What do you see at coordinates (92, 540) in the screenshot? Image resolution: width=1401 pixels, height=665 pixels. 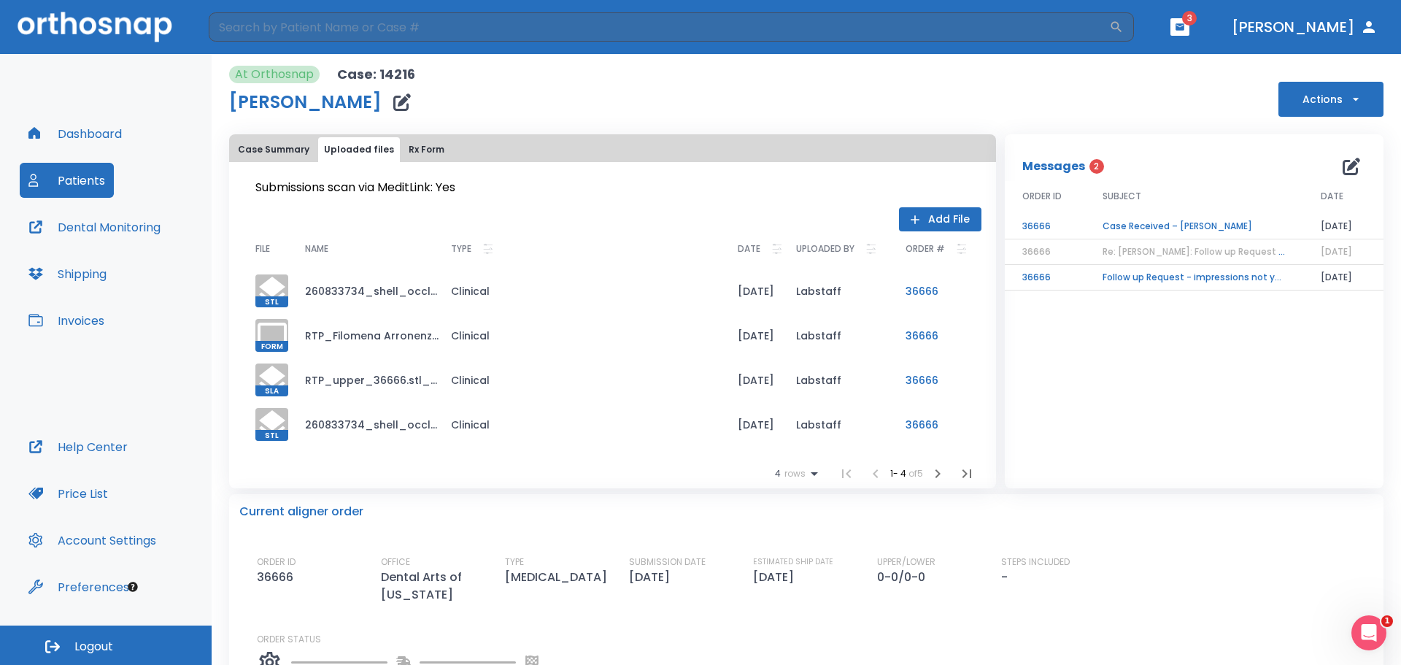 I see `a: Account Settings` at bounding box center [92, 540].